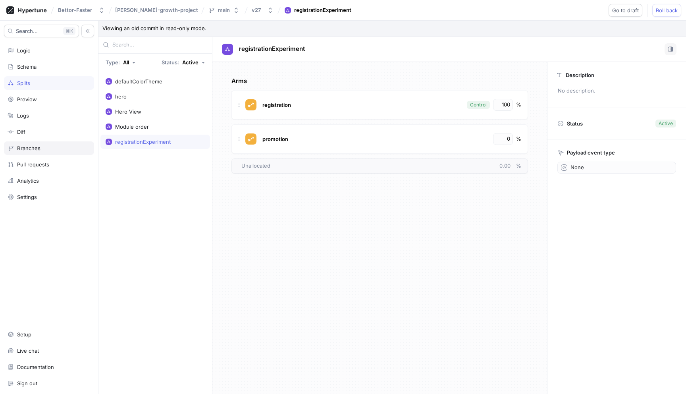 The height and width of the screenshot is (394, 686). Describe the element at coordinates (132, 127) in the screenshot. I see `div: Module order` at that location.